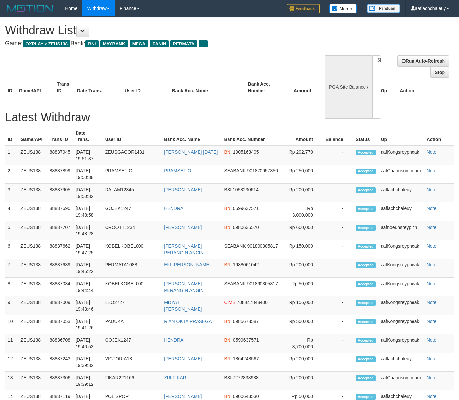 Image resolution: width=459 pixels, height=400 pixels. Describe the element at coordinates (60, 212) in the screenshot. I see `td: 88837690` at that location.